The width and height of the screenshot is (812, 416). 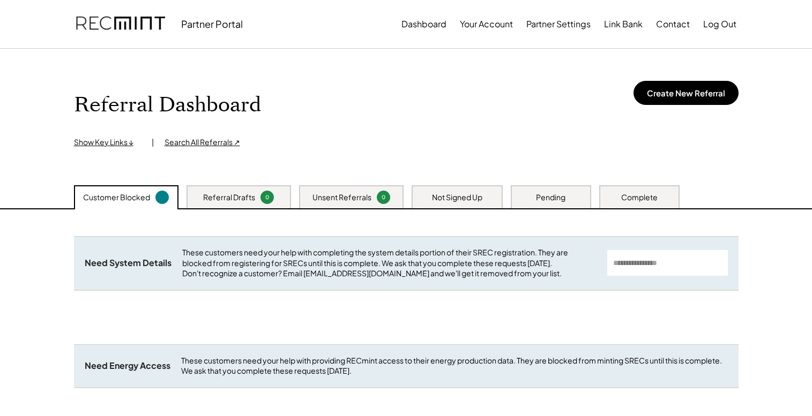 I want to click on button: Partner Settings, so click(x=558, y=24).